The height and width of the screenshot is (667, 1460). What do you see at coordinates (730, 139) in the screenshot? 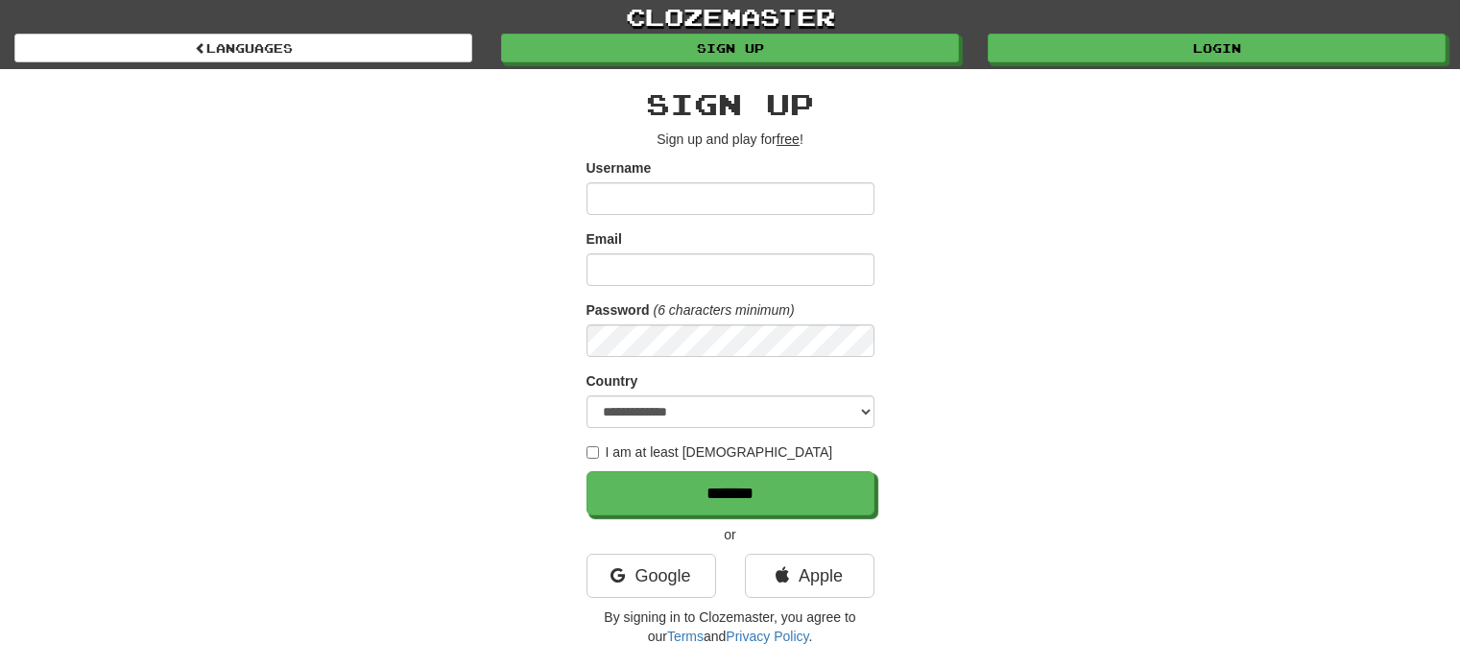
I see `p: Sign up and play for !` at bounding box center [730, 139].